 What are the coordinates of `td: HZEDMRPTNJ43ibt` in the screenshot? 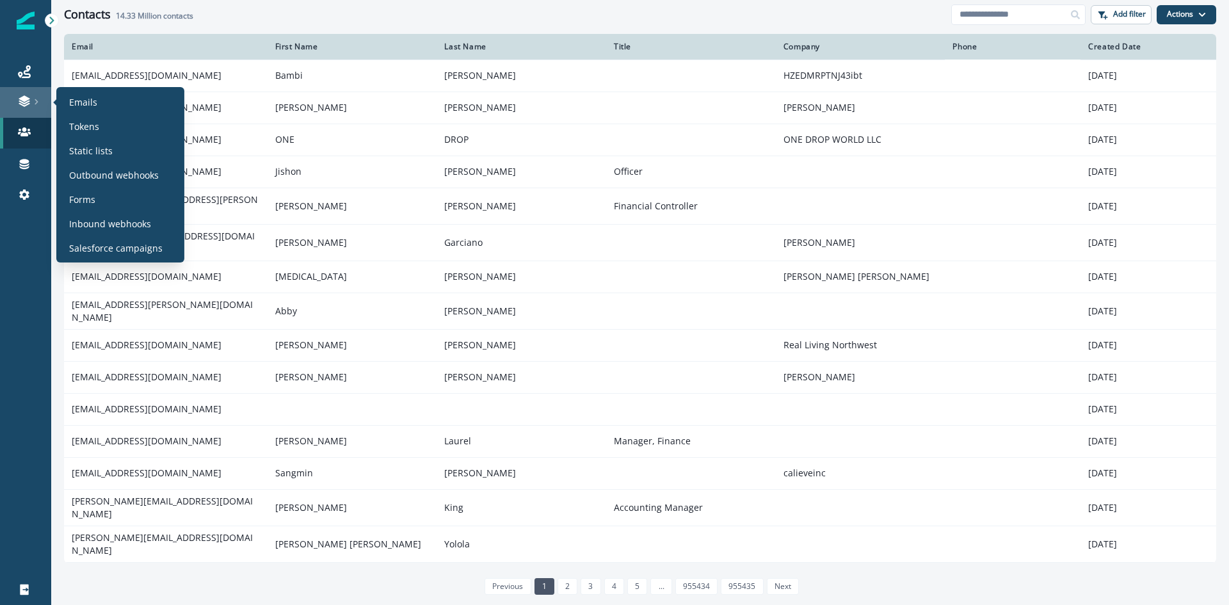 It's located at (860, 76).